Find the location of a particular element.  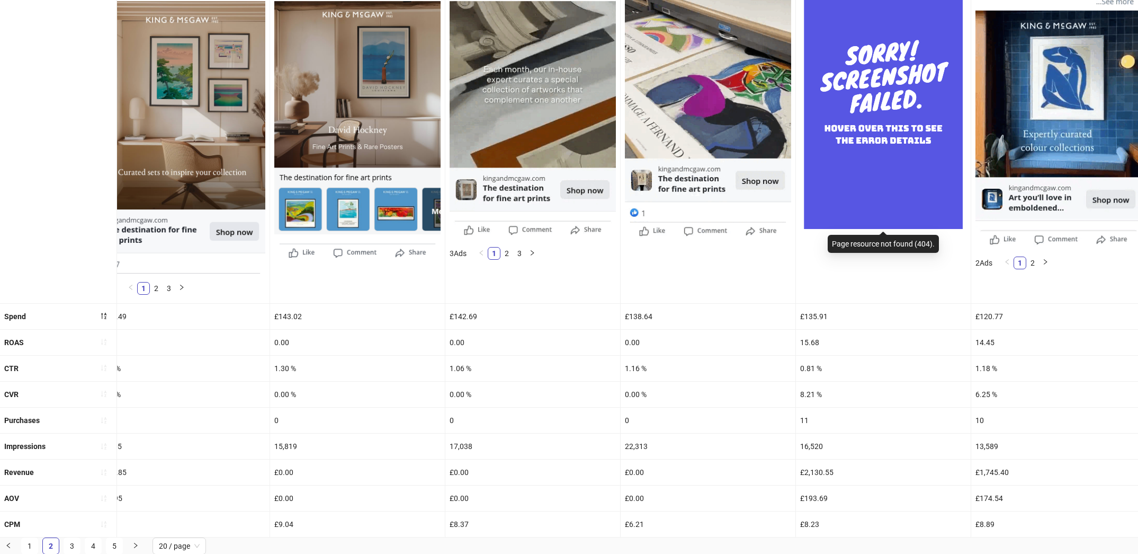

div: Page resource not found (404). is located at coordinates (883, 244).